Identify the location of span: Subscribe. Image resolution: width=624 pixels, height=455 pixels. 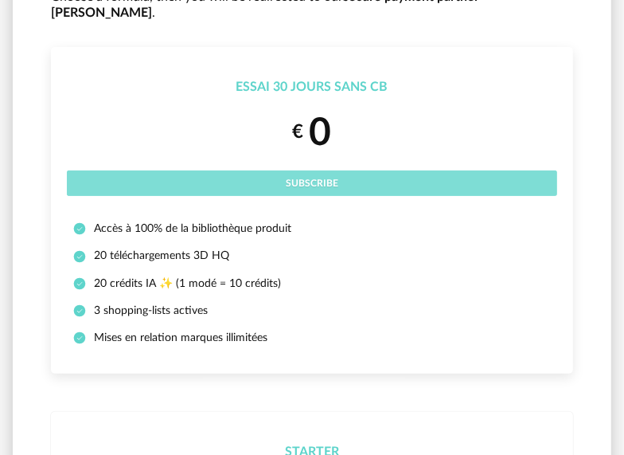
(312, 183).